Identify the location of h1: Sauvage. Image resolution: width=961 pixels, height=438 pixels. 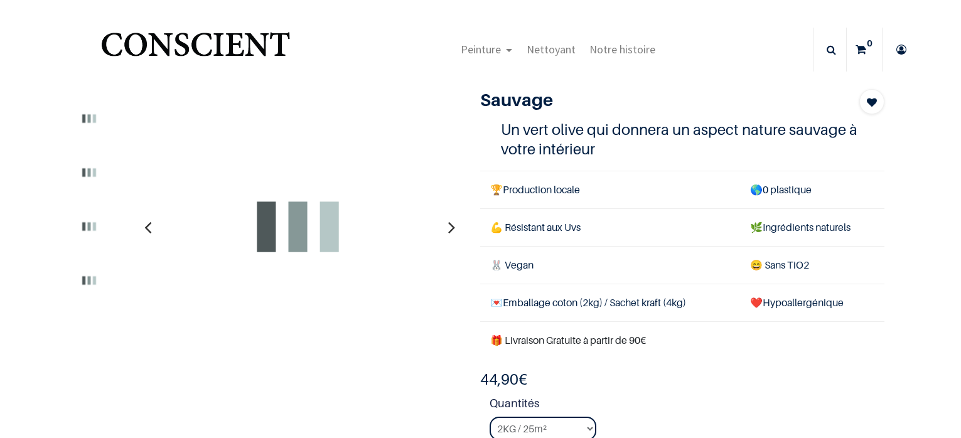
(651, 100).